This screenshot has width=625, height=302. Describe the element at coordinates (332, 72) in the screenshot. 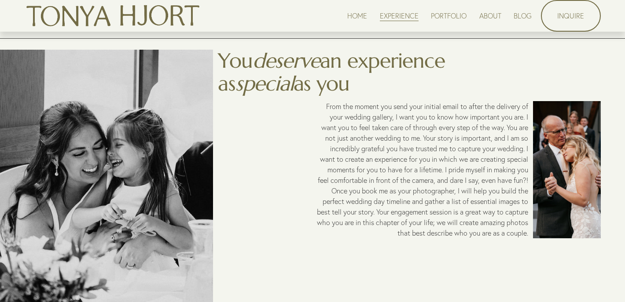

I see `span: an experience as as you` at that location.